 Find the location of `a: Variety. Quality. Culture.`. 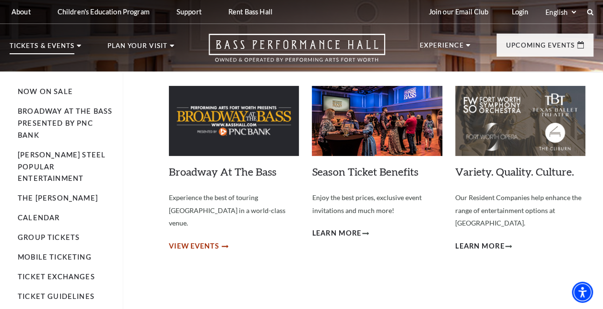

a: Variety. Quality. Culture. is located at coordinates (515, 171).